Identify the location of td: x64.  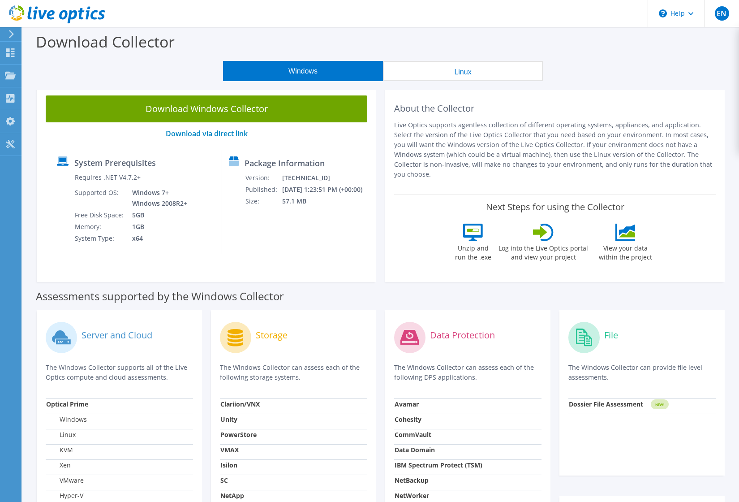
(157, 238).